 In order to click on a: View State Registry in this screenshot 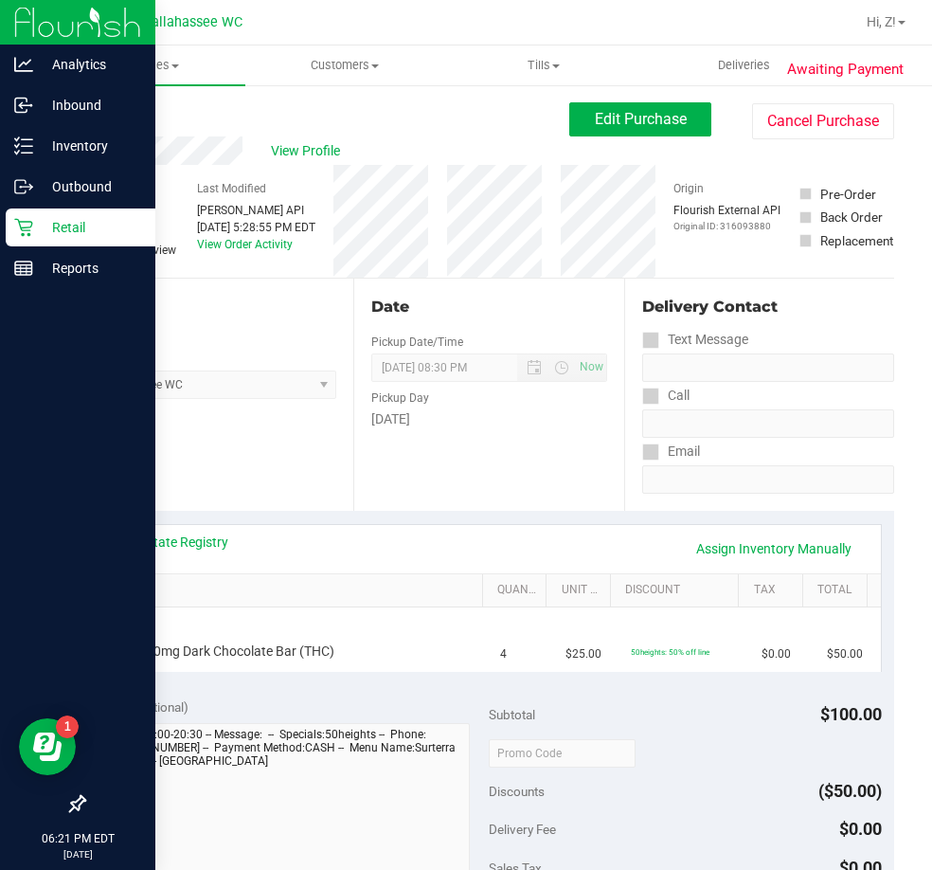, I will do `click(172, 542)`.